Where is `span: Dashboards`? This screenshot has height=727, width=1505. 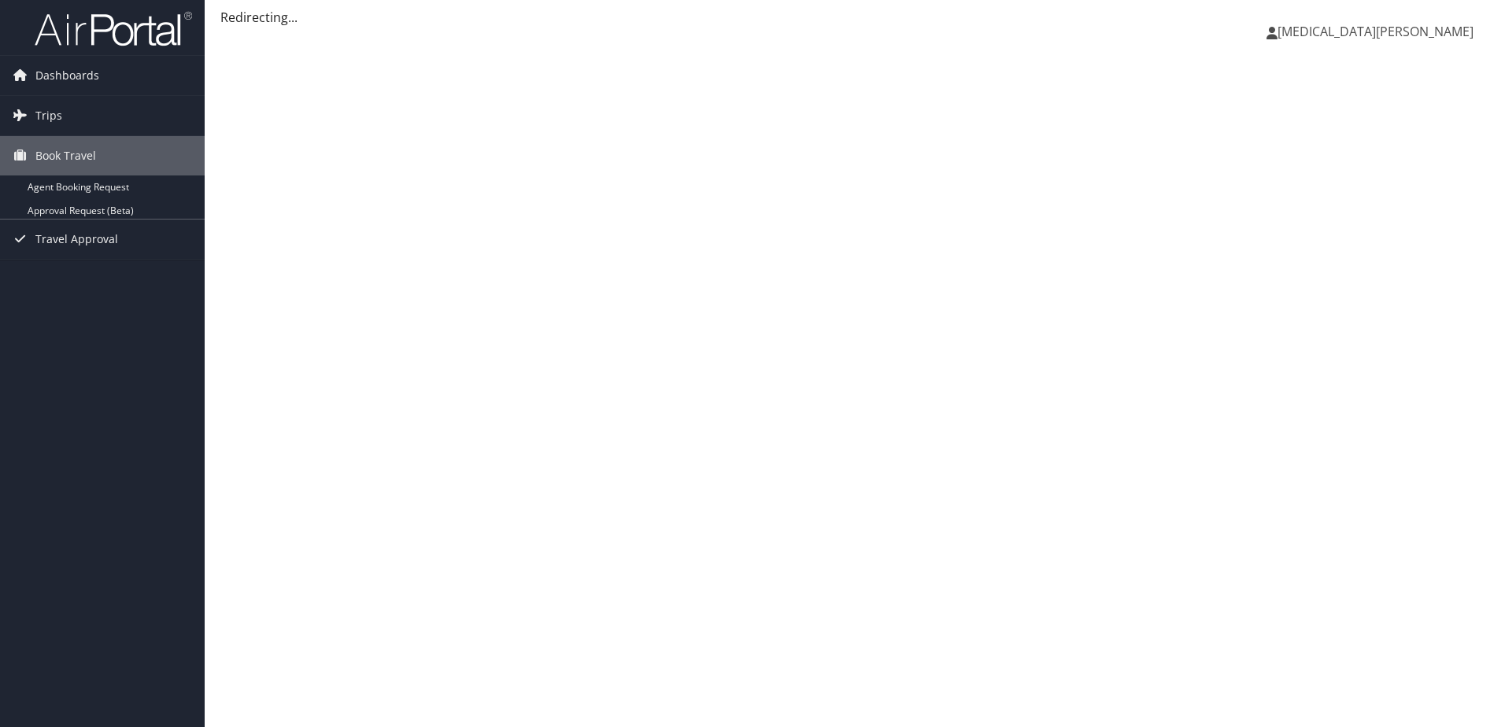 span: Dashboards is located at coordinates (67, 76).